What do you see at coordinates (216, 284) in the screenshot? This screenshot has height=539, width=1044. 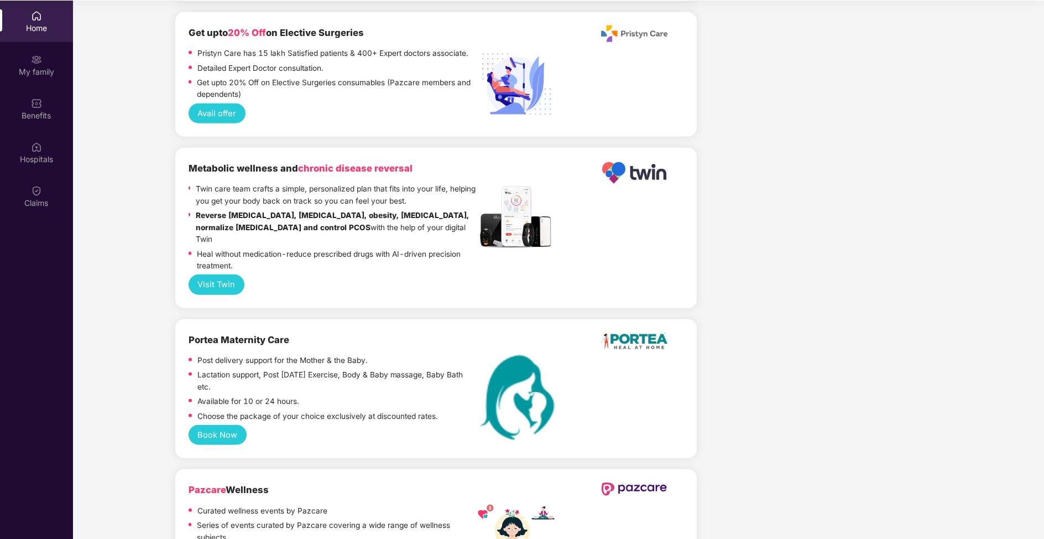 I see `button: Visit Twin` at bounding box center [216, 284].